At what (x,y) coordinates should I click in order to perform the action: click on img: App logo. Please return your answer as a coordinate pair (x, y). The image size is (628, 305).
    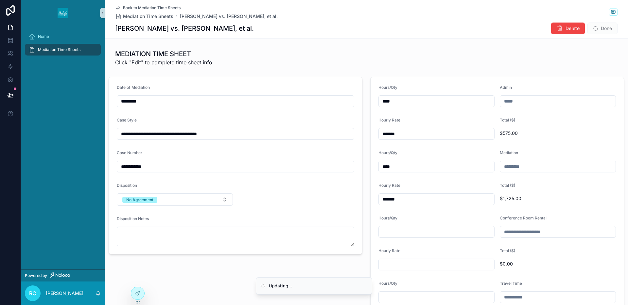
    Looking at the image, I should click on (63, 13).